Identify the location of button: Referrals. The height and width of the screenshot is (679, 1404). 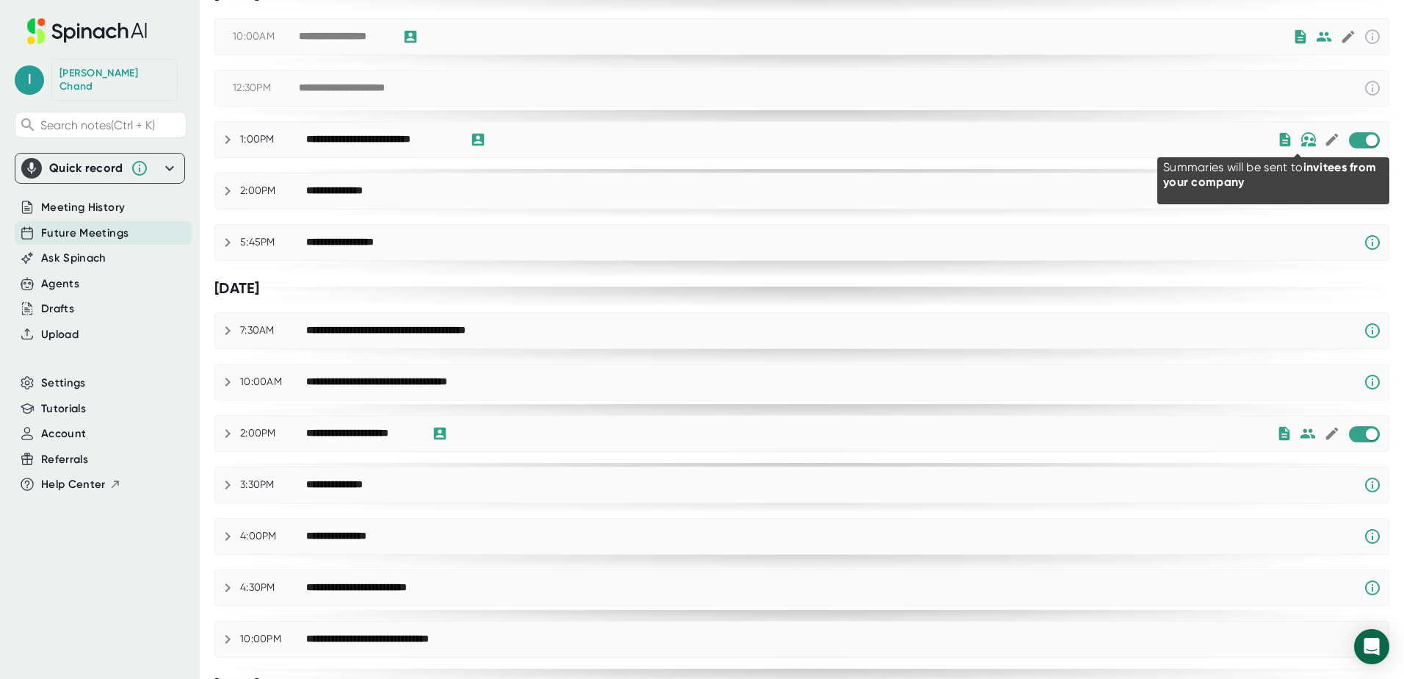
(65, 459).